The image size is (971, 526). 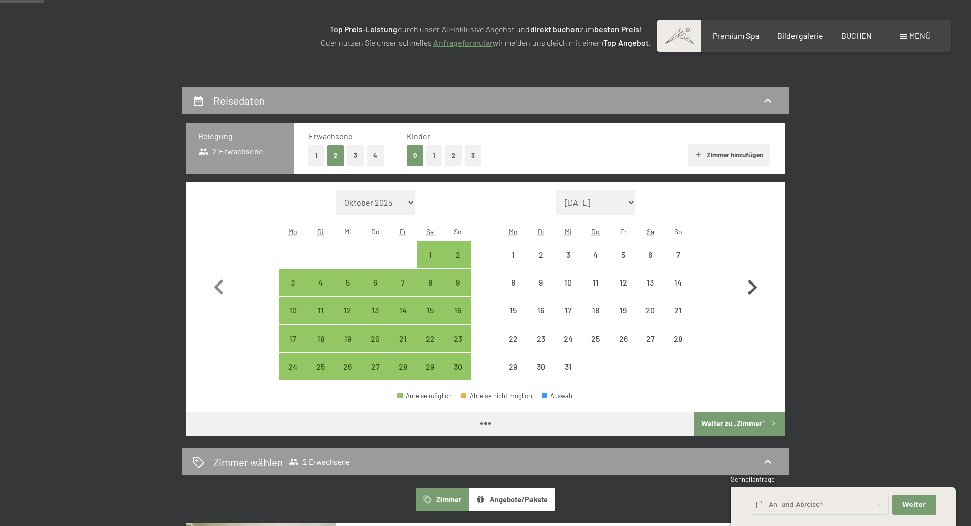 I want to click on div: Thu Dec 18 2025, so click(x=596, y=310).